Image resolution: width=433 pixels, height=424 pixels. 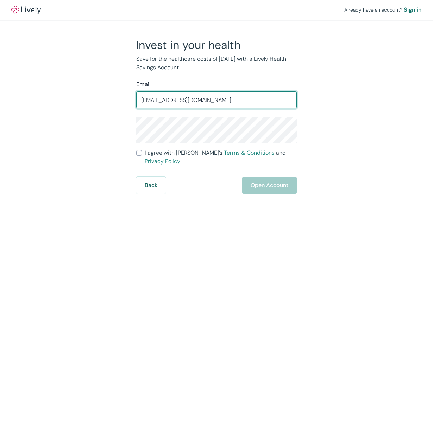 I want to click on img: Lively, so click(x=26, y=10).